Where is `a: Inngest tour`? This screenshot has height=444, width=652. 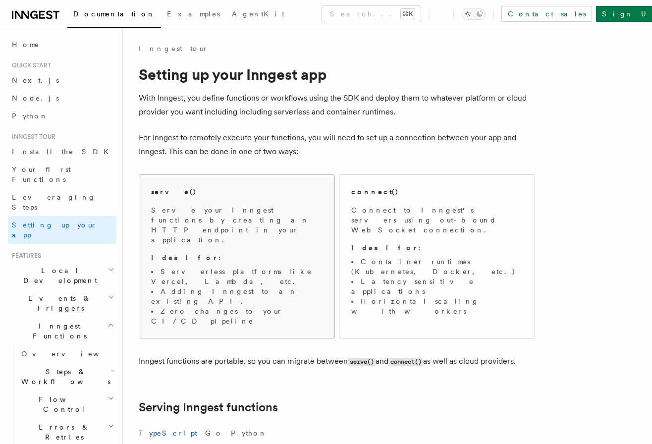
a: Inngest tour is located at coordinates (173, 49).